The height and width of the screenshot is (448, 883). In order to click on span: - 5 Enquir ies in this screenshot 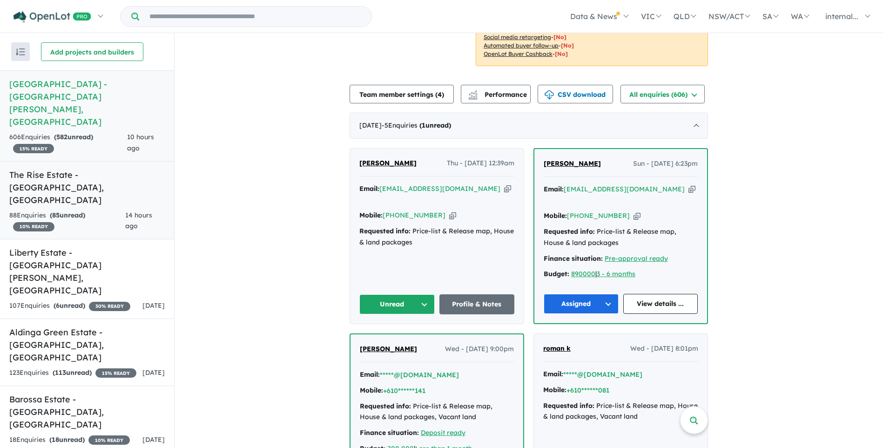, I will do `click(416, 125)`.